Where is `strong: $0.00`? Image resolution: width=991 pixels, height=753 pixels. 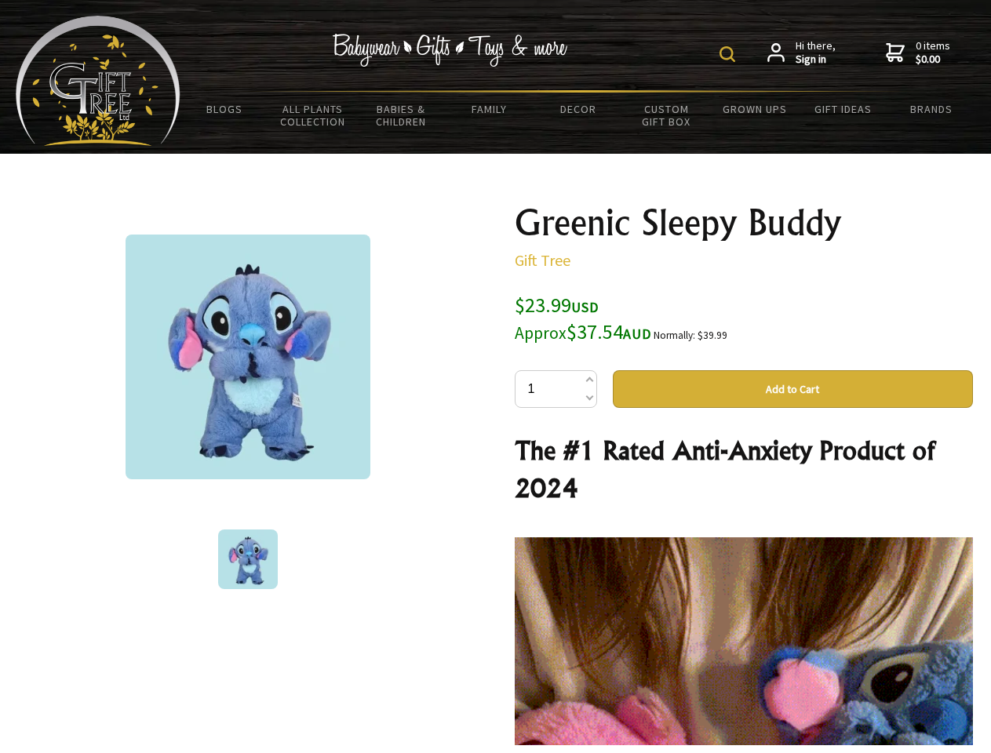 strong: $0.00 is located at coordinates (932, 60).